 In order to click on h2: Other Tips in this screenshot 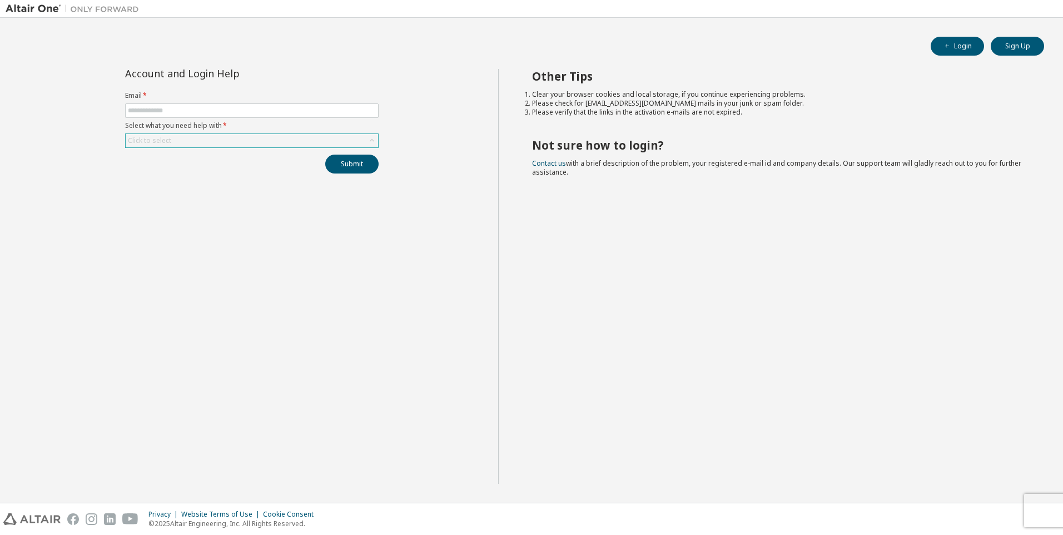, I will do `click(779, 76)`.